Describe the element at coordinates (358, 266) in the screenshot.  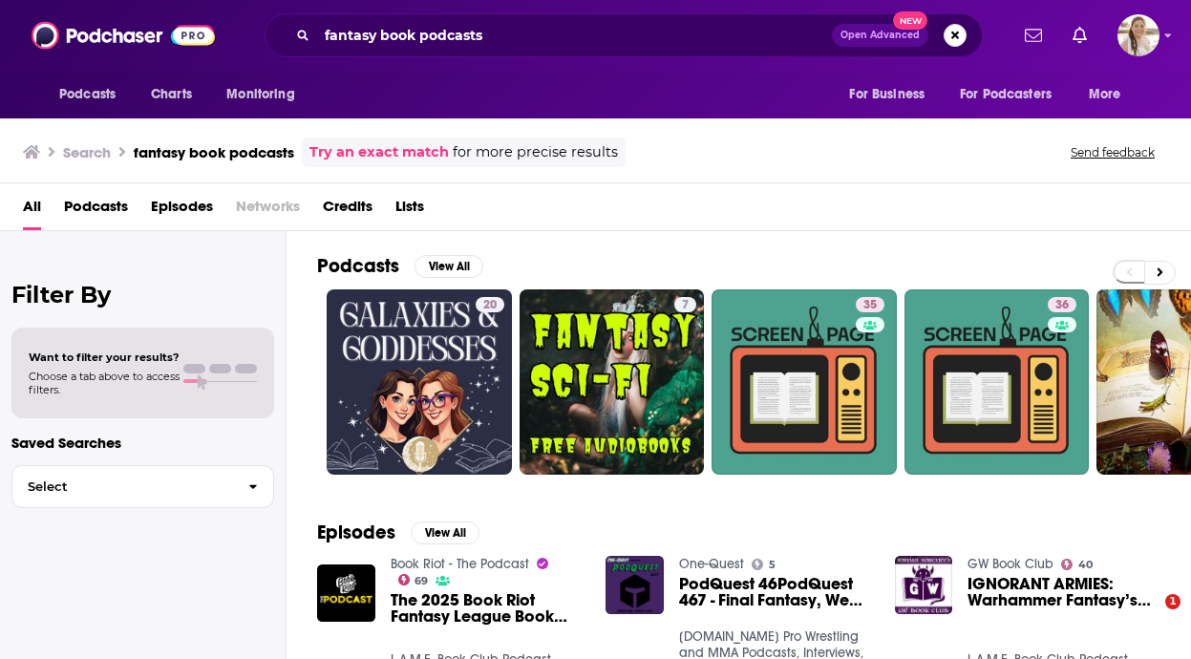
I see `h2: Podcasts` at that location.